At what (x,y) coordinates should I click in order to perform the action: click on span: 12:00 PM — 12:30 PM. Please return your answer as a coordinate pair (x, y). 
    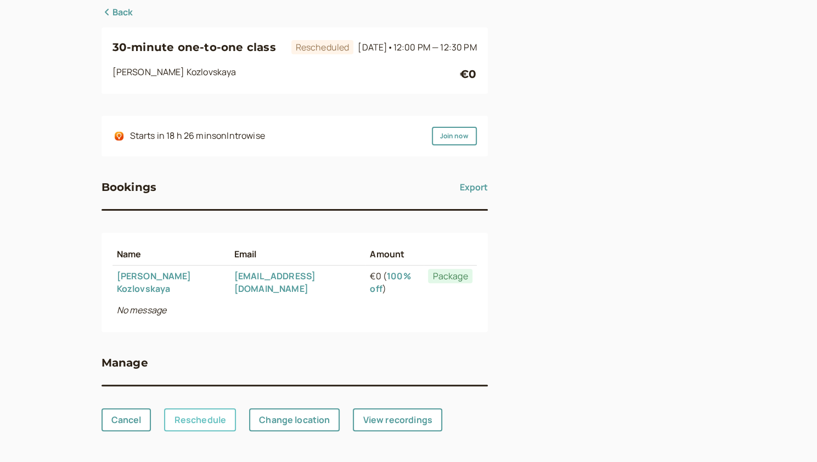
    Looking at the image, I should click on (435, 47).